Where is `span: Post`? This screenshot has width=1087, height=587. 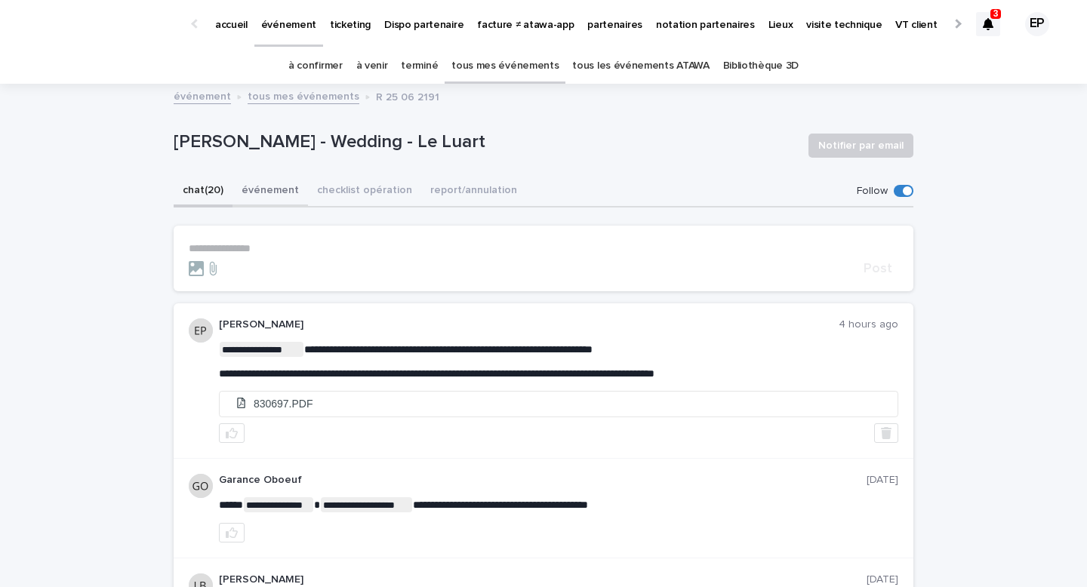
span: Post is located at coordinates (878, 269).